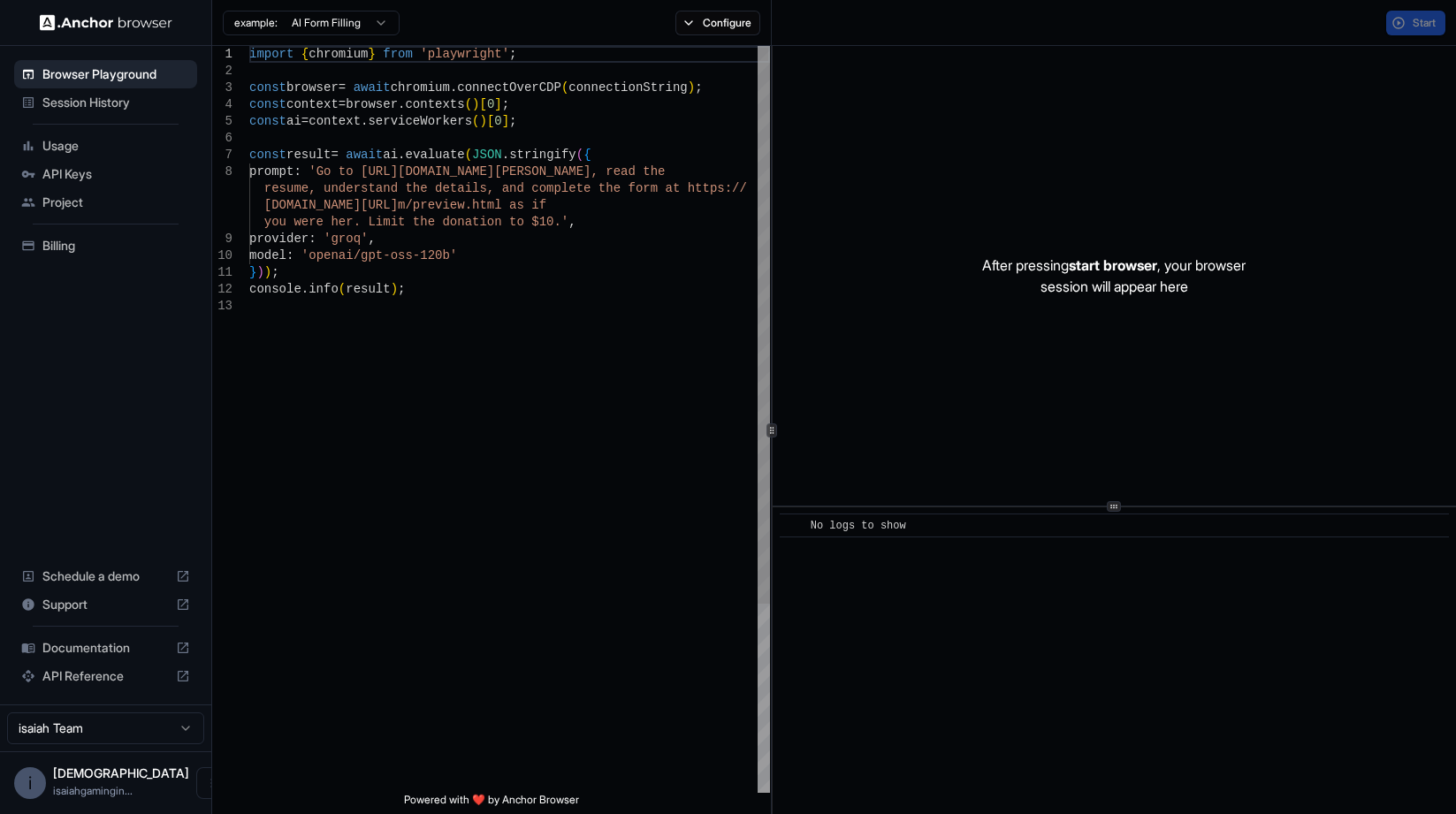 Image resolution: width=1456 pixels, height=814 pixels. What do you see at coordinates (116, 146) in the screenshot?
I see `span: Usage` at bounding box center [116, 146].